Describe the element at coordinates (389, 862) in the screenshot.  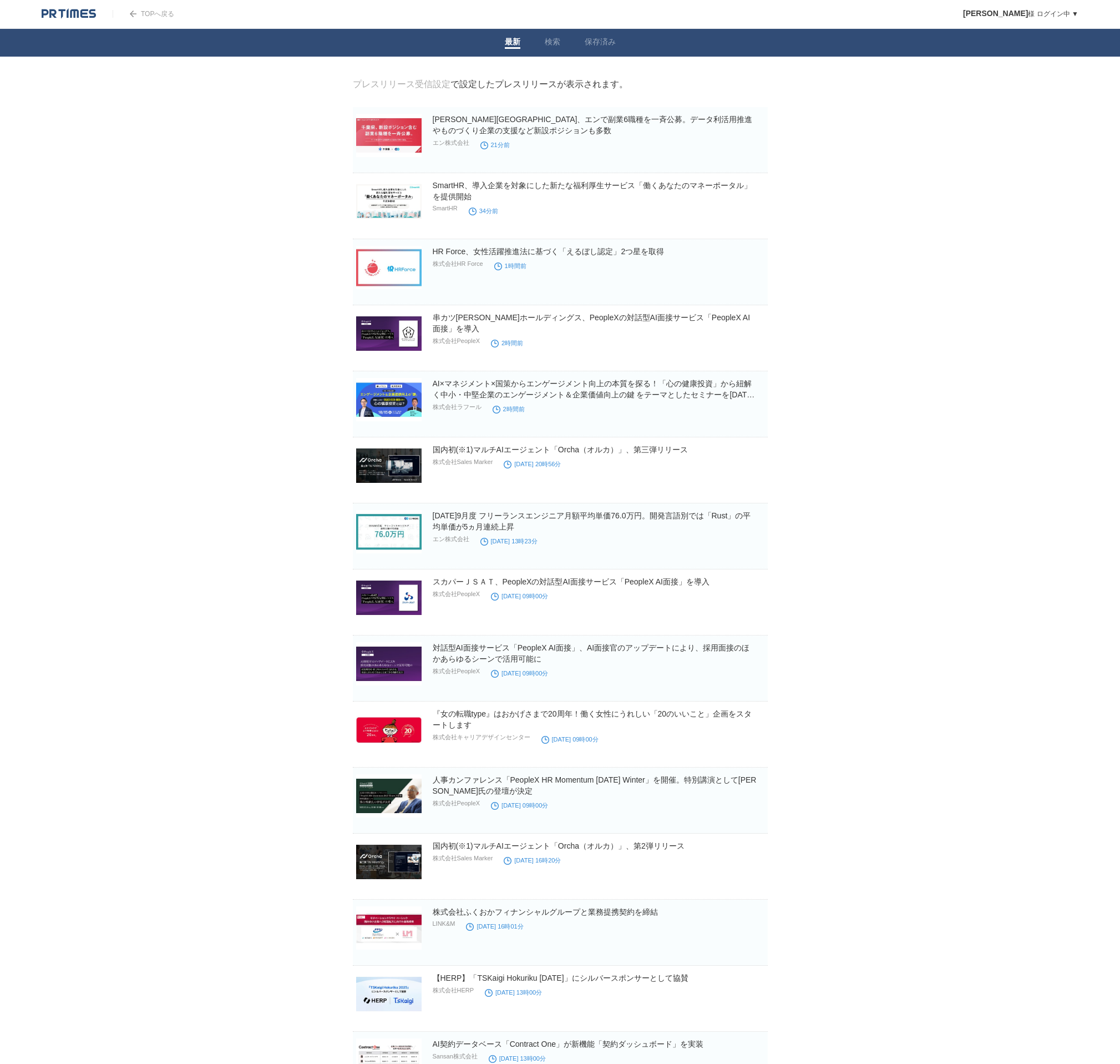
I see `img: 国内初(※1)マルチAIエージェント「Orcha（オルカ）」、第2弾リリース` at that location.